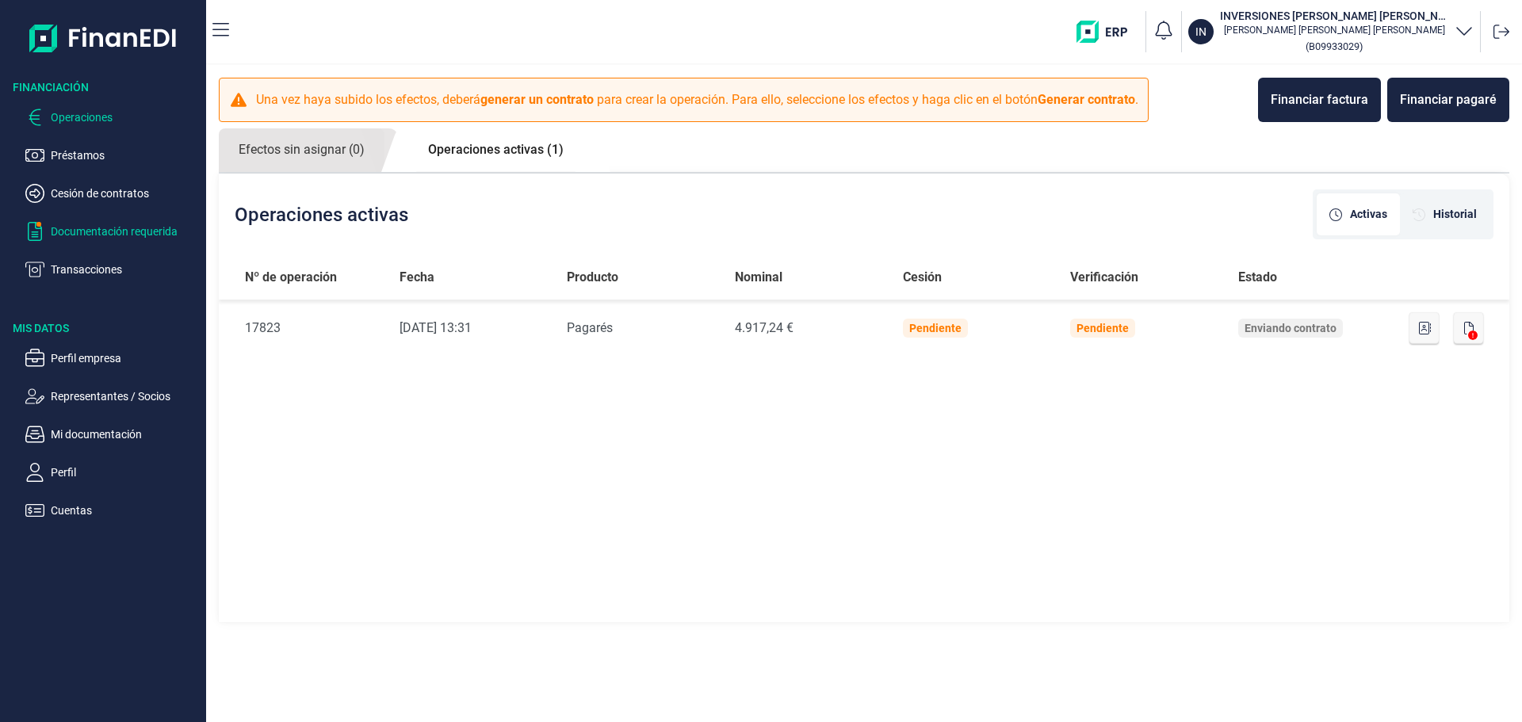  I want to click on button: Mi documentación, so click(113, 434).